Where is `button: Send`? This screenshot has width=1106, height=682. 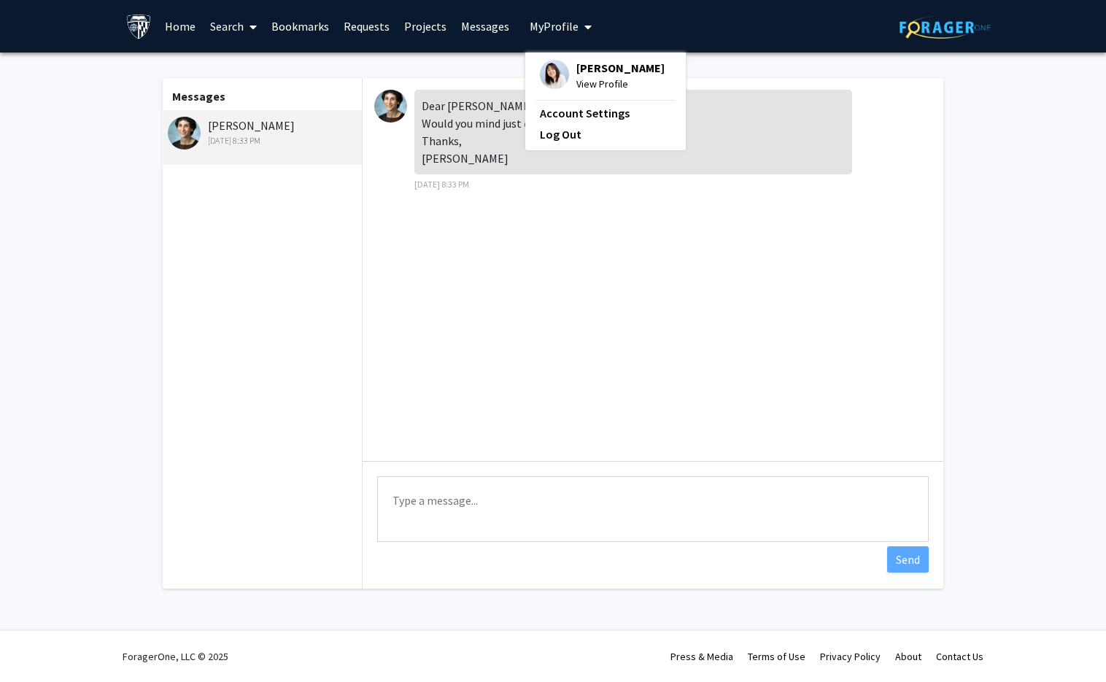 button: Send is located at coordinates (907, 559).